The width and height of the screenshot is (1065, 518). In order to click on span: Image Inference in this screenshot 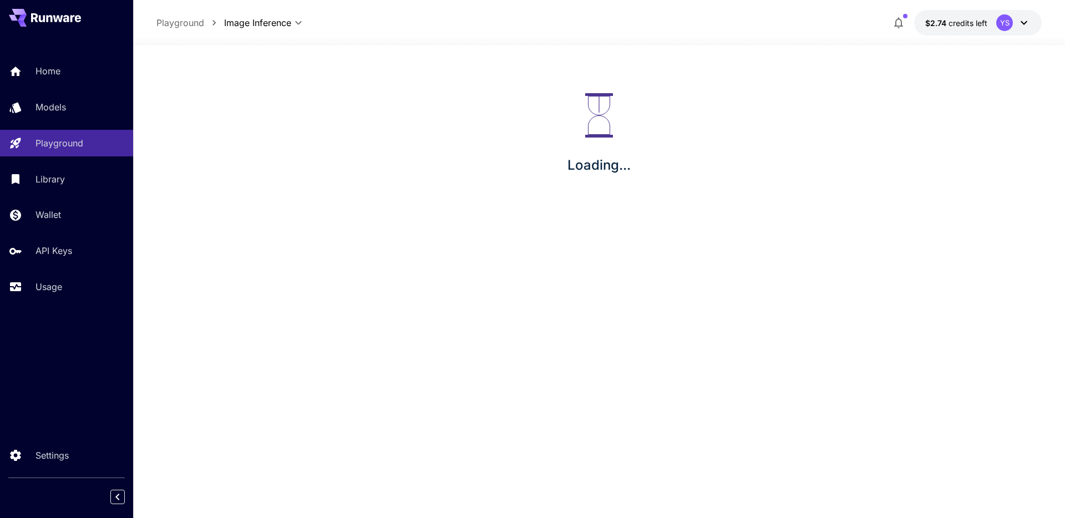, I will do `click(257, 23)`.